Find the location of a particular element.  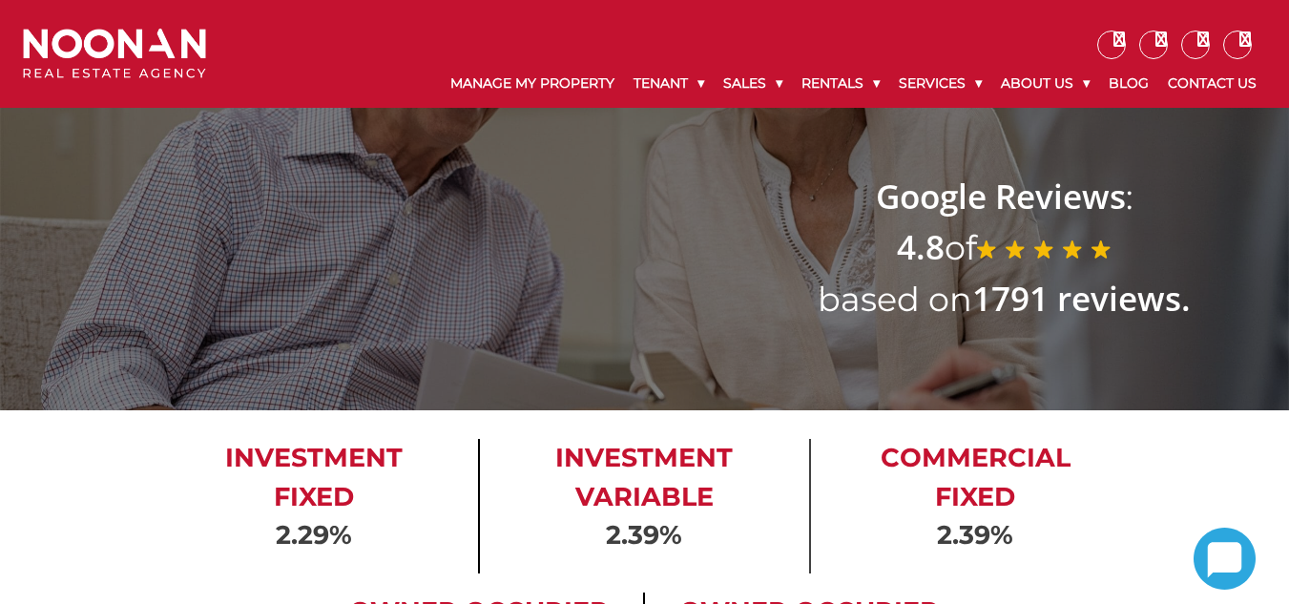

a: Tenant is located at coordinates (669, 83).